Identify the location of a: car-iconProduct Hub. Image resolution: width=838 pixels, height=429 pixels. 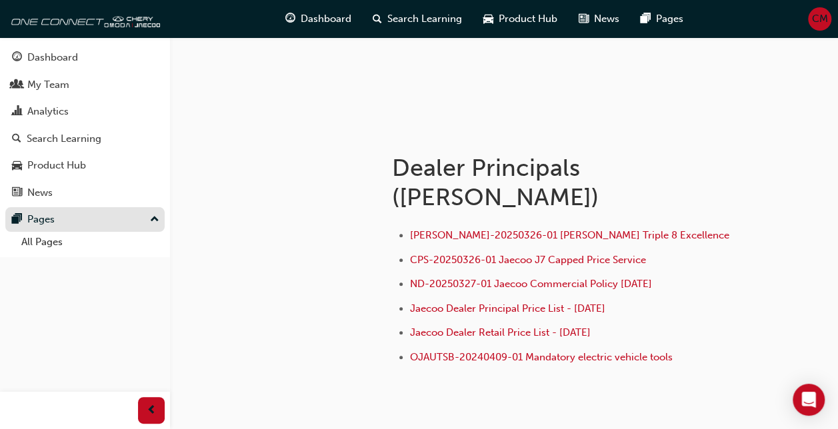
(520, 19).